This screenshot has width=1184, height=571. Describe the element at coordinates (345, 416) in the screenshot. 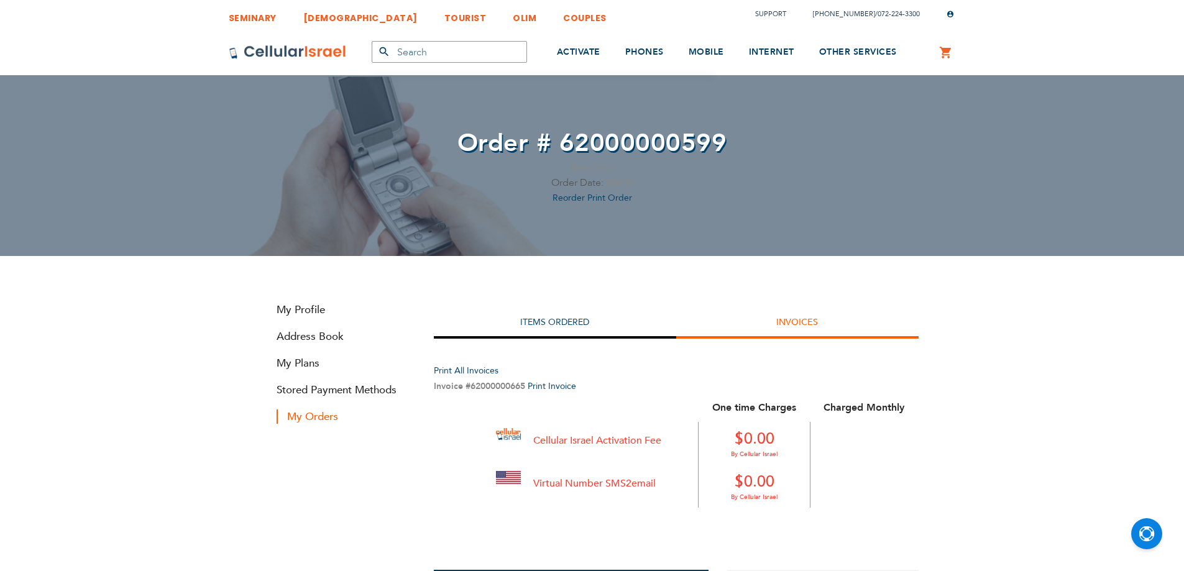

I see `strong: My Orders` at that location.